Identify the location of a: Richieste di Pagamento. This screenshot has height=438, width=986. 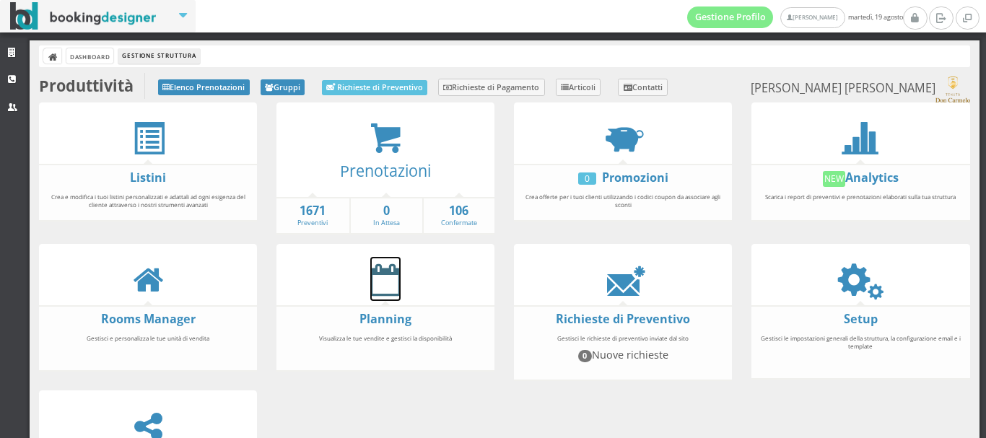
(492, 87).